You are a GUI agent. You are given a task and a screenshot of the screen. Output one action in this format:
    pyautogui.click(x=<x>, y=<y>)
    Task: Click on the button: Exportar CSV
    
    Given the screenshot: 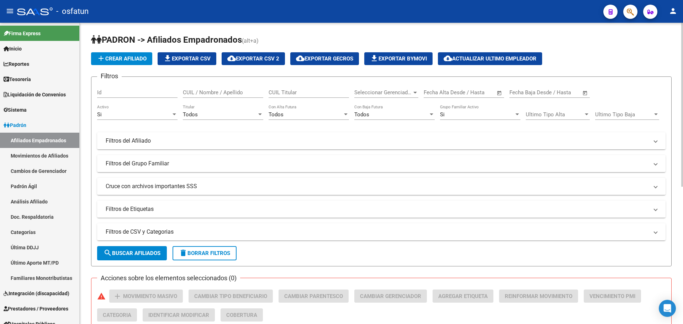 What is the action you would take?
    pyautogui.click(x=187, y=59)
    